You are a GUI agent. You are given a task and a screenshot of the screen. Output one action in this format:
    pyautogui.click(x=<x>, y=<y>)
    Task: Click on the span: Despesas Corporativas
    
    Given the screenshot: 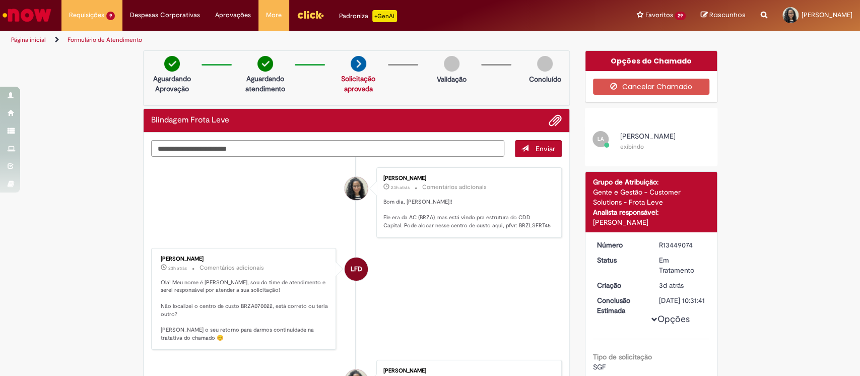 What is the action you would take?
    pyautogui.click(x=165, y=15)
    